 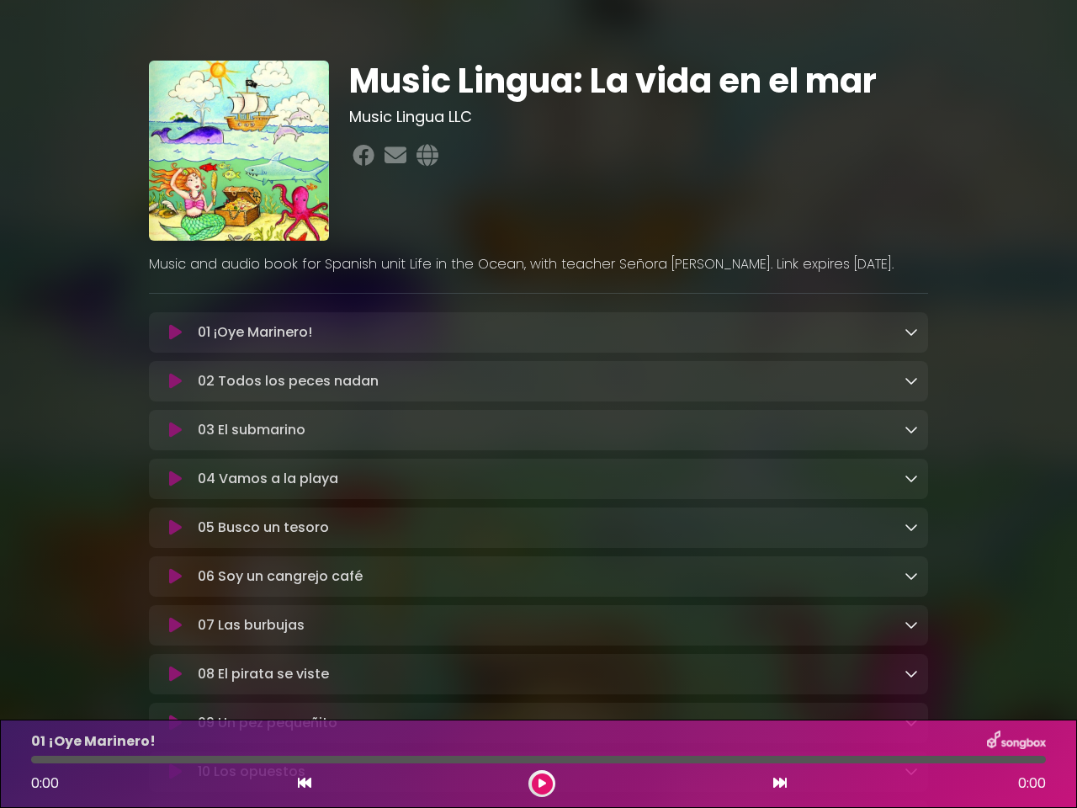 What do you see at coordinates (239, 151) in the screenshot?
I see `img: 1gTXAiTTHPbHeG12ZIqQ` at bounding box center [239, 151].